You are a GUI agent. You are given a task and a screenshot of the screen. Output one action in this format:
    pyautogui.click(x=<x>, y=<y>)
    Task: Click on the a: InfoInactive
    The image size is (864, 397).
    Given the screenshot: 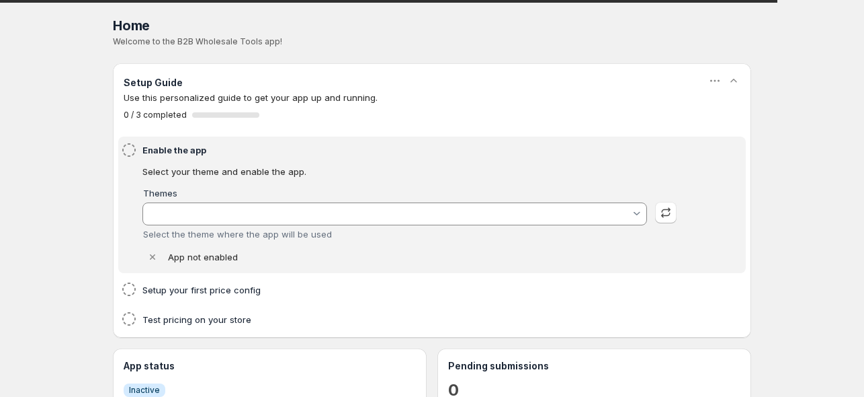 What is the action you would take?
    pyautogui.click(x=145, y=389)
    